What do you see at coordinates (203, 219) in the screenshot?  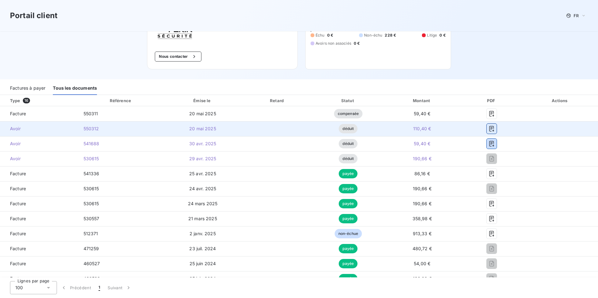 I see `span: 21 mars 2025` at bounding box center [203, 219].